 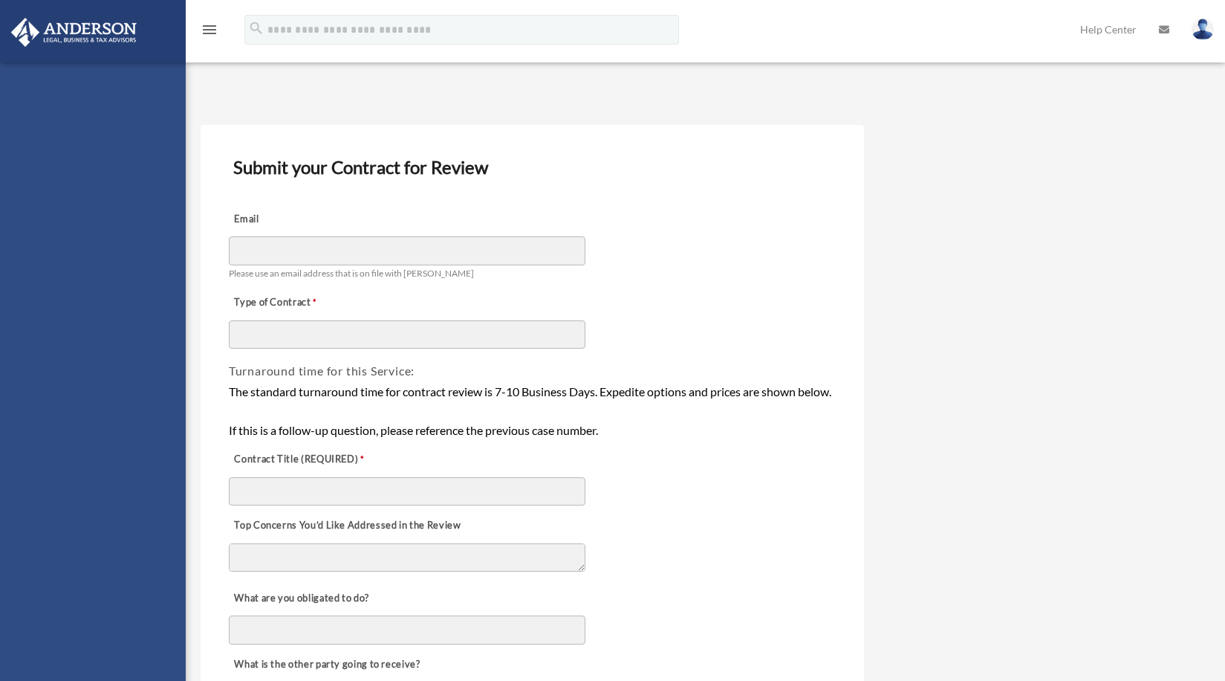 I want to click on h3: Submit your Contract for Review, so click(x=532, y=167).